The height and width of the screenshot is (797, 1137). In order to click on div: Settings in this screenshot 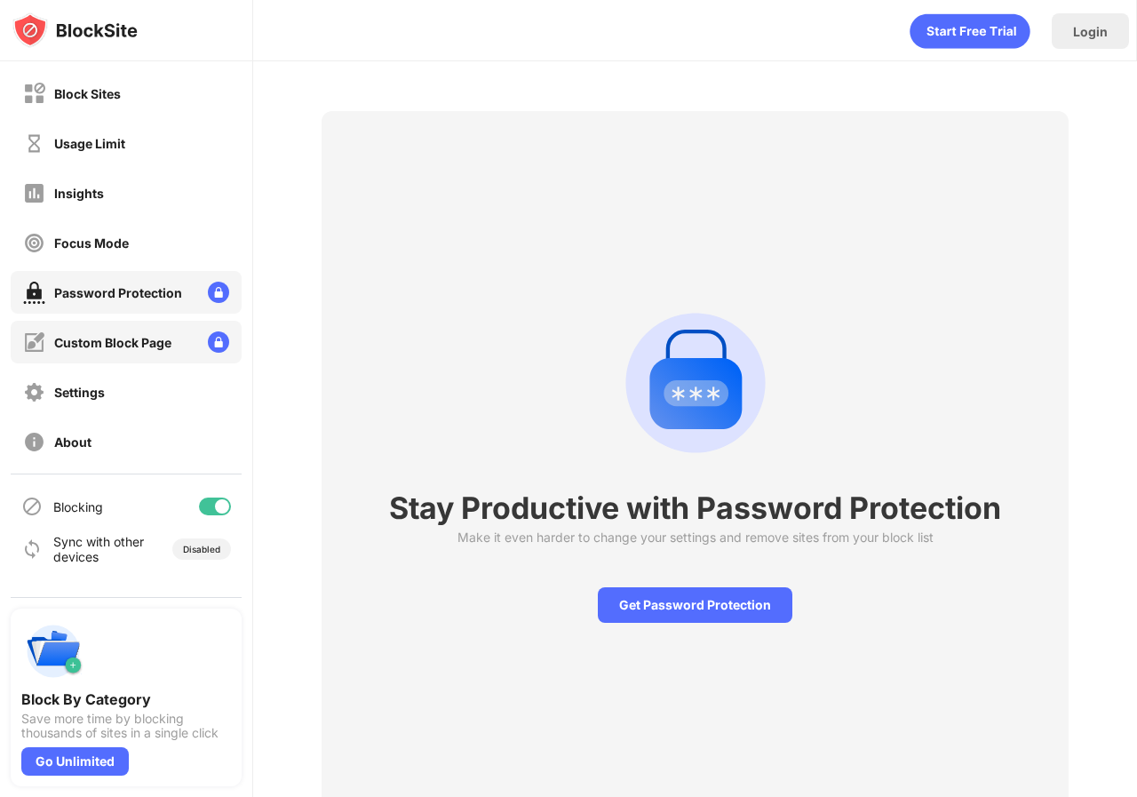, I will do `click(79, 392)`.